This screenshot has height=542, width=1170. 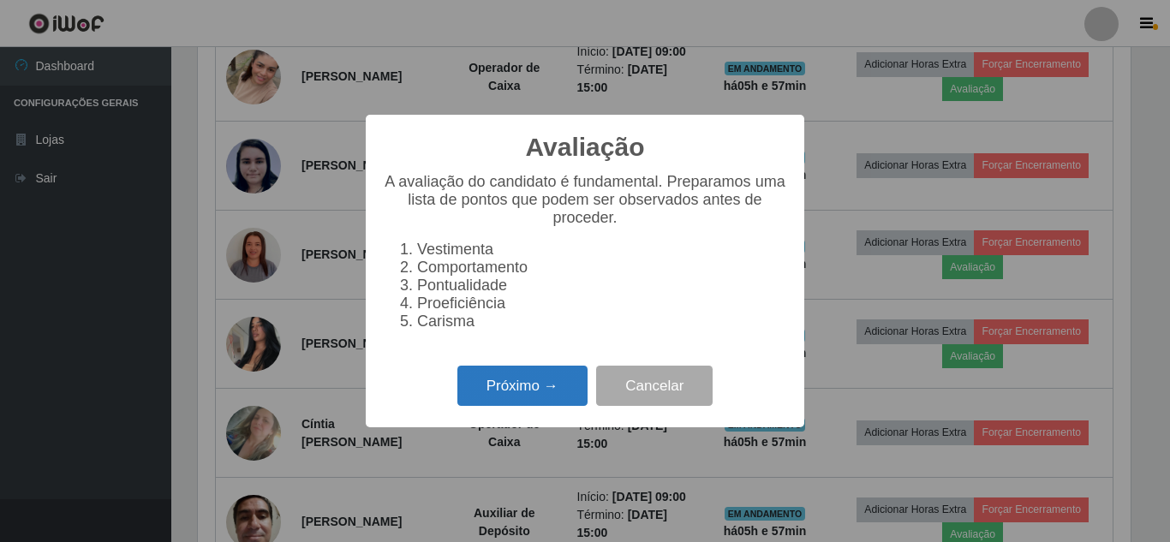 What do you see at coordinates (602, 303) in the screenshot?
I see `li: Proeficiência` at bounding box center [602, 303].